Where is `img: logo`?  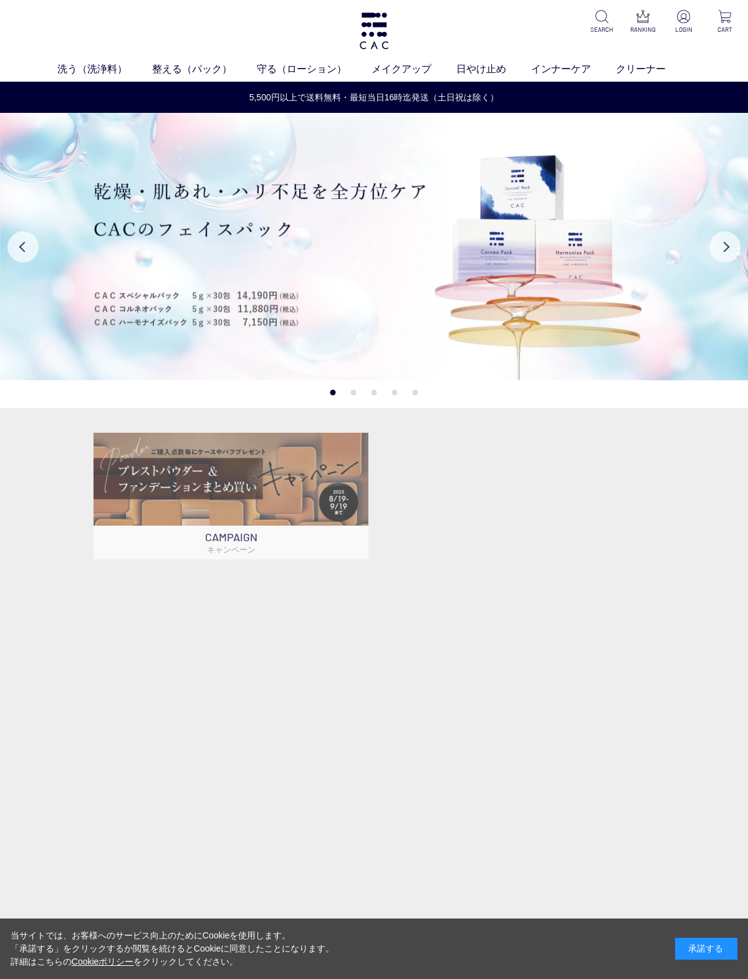
img: logo is located at coordinates (374, 31).